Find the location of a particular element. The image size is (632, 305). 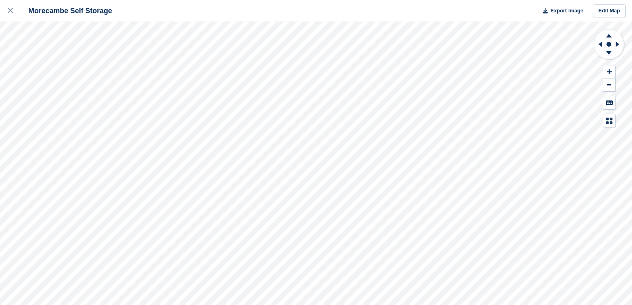

a: Edit Map is located at coordinates (609, 11).